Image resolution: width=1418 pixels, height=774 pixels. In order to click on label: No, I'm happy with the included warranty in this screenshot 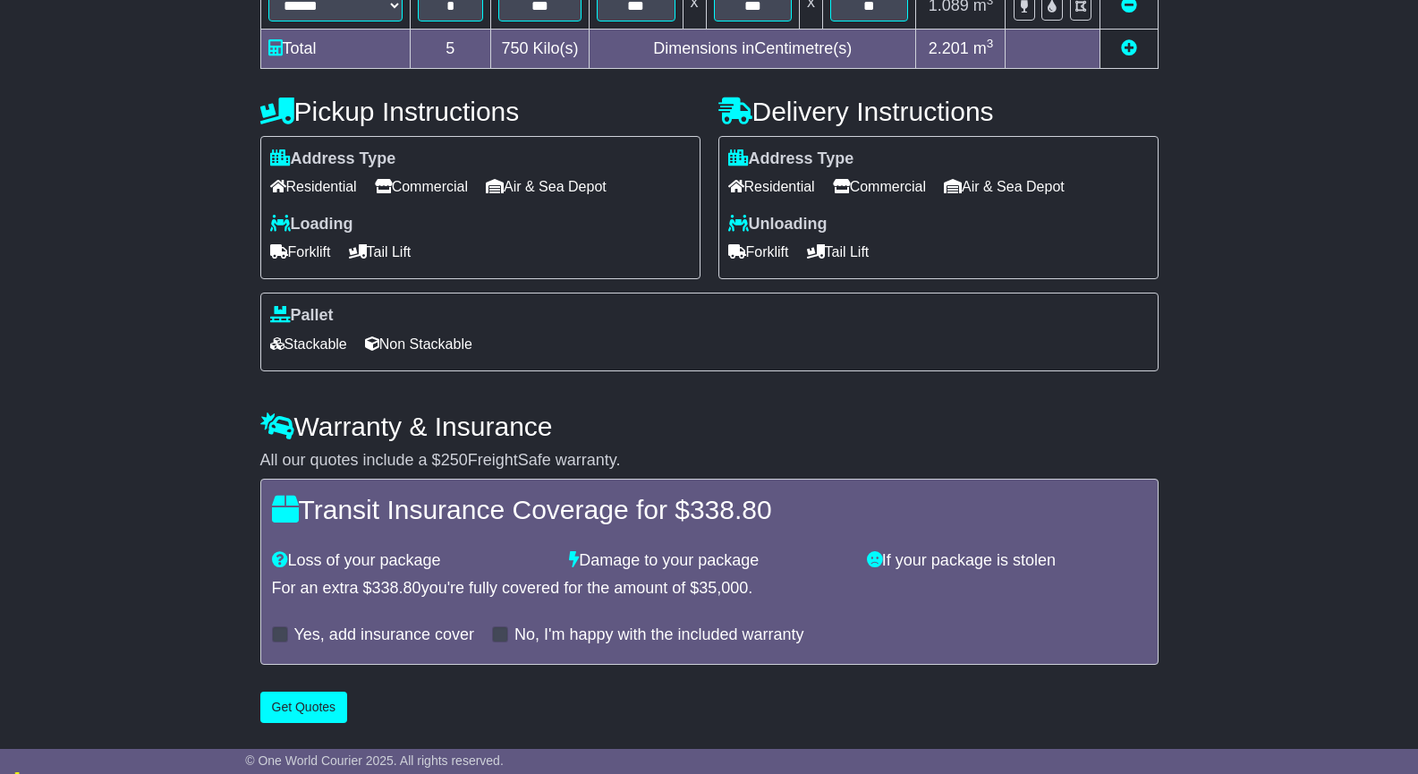, I will do `click(659, 635)`.